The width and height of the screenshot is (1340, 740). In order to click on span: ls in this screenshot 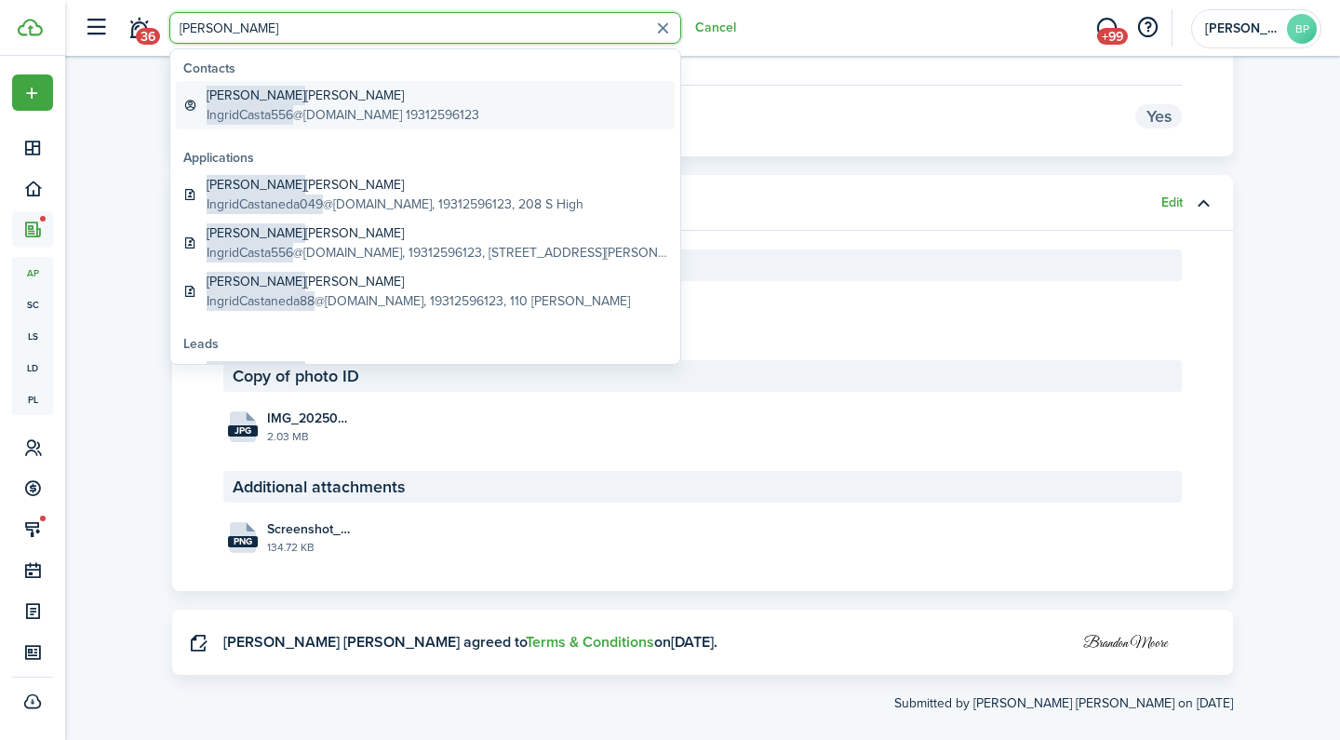, I will do `click(33, 336)`.